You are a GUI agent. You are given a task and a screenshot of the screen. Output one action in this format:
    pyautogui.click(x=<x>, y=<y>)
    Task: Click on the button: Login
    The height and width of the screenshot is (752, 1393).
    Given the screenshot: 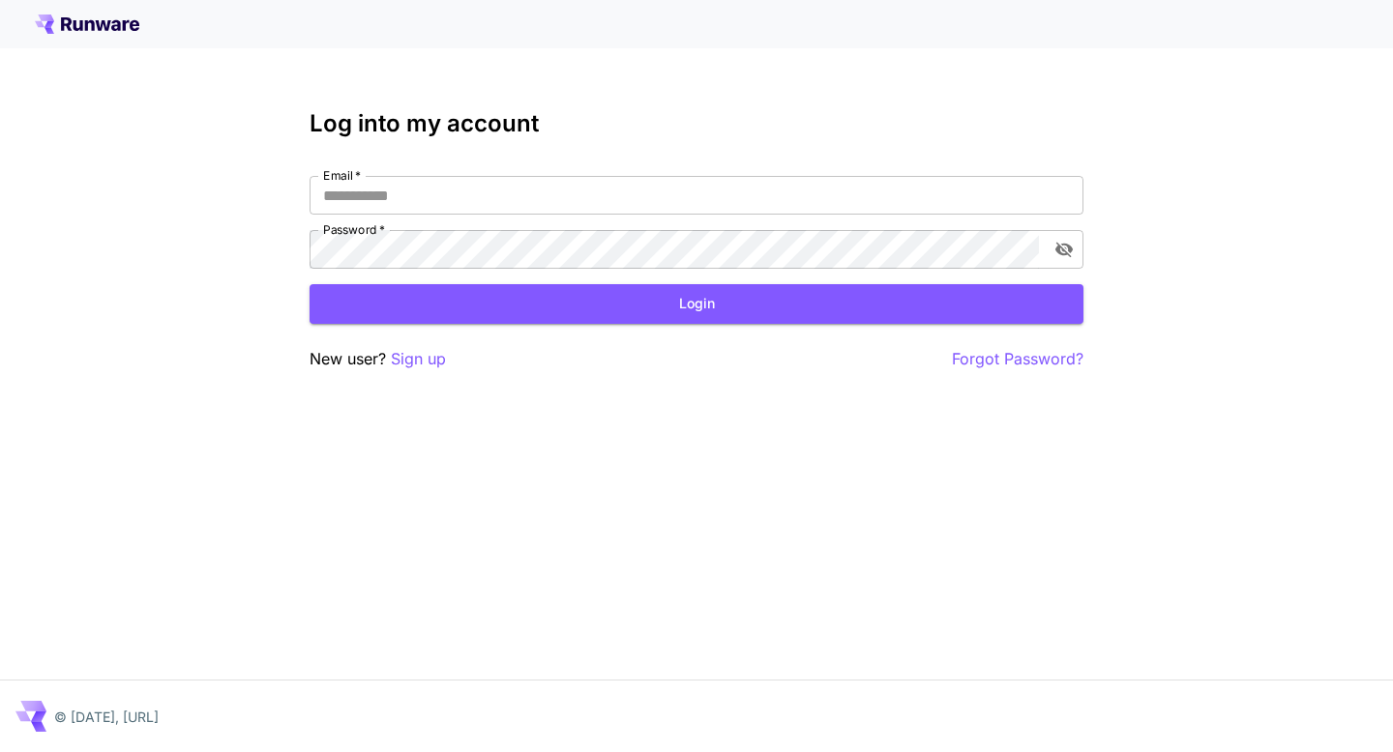 What is the action you would take?
    pyautogui.click(x=696, y=304)
    